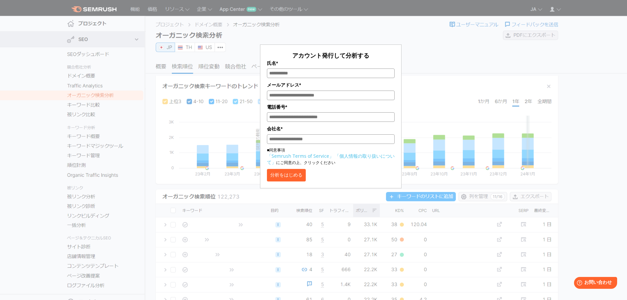  I want to click on label: 電話番号*, so click(331, 107).